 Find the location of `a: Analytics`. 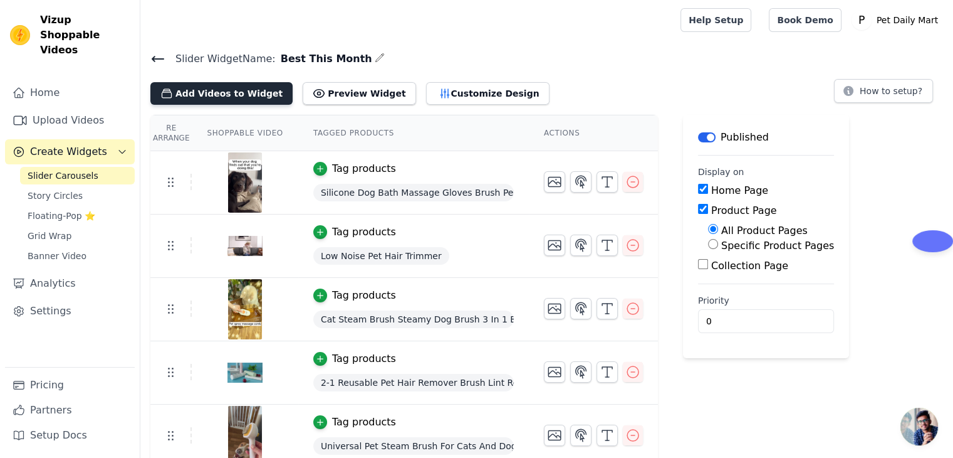

a: Analytics is located at coordinates (70, 283).